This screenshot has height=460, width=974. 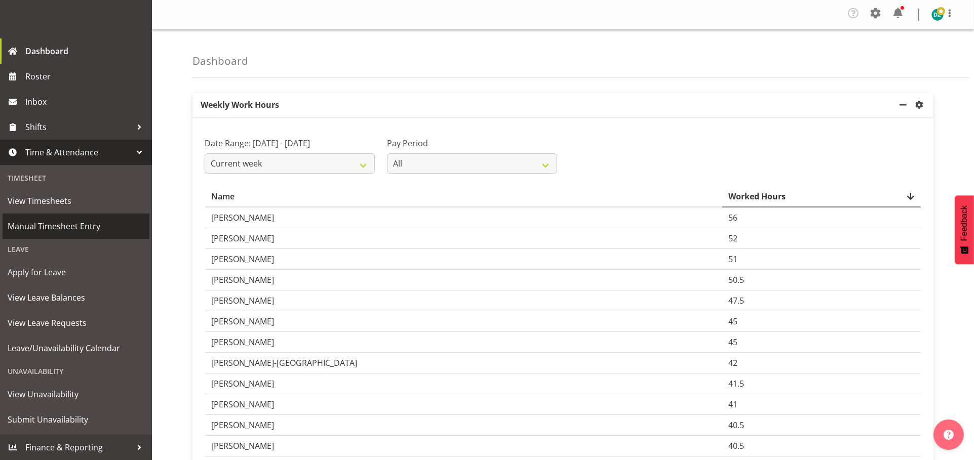 I want to click on span: Shifts, so click(x=78, y=127).